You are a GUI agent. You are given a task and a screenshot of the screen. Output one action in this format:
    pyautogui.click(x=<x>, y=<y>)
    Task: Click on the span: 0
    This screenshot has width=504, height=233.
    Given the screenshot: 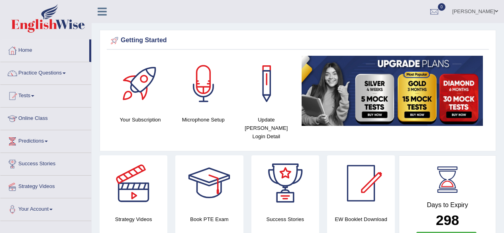 What is the action you would take?
    pyautogui.click(x=442, y=7)
    